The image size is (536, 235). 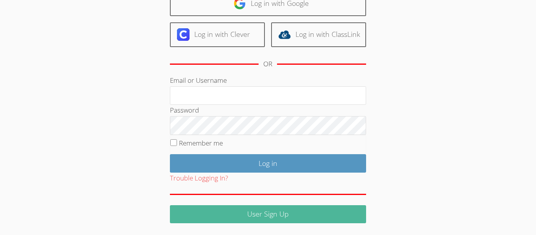 I want to click on a: User Sign Up, so click(x=268, y=214).